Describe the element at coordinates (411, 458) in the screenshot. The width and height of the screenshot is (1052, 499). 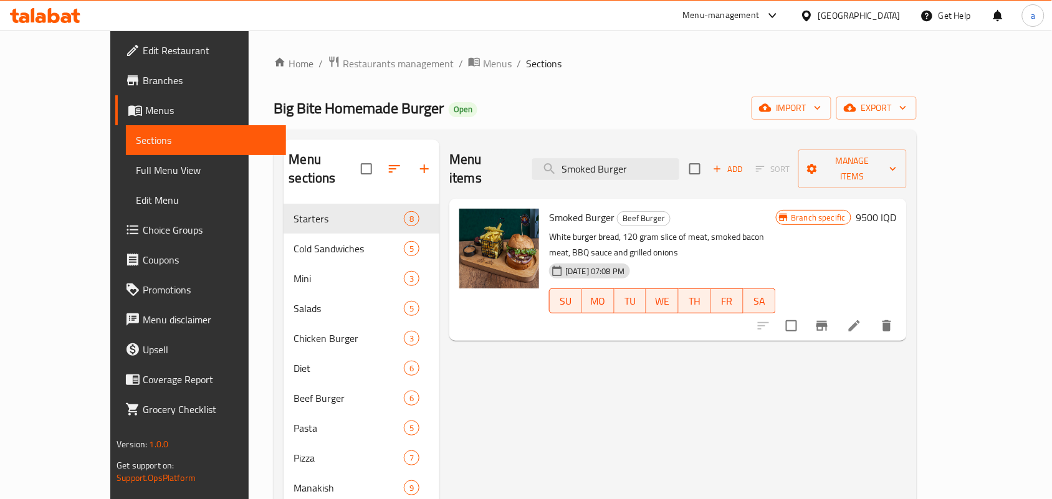
I see `span: 7` at that location.